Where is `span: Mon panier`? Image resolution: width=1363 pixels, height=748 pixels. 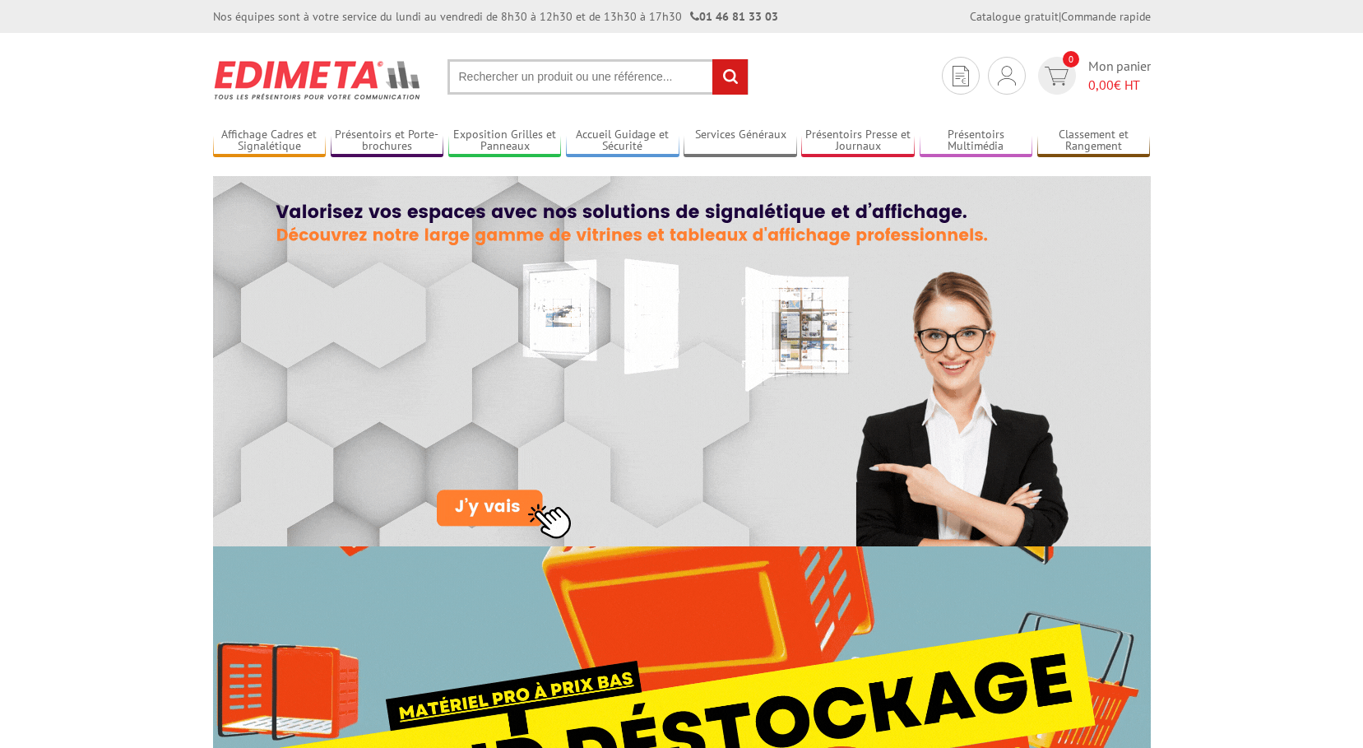 span: Mon panier is located at coordinates (1119, 76).